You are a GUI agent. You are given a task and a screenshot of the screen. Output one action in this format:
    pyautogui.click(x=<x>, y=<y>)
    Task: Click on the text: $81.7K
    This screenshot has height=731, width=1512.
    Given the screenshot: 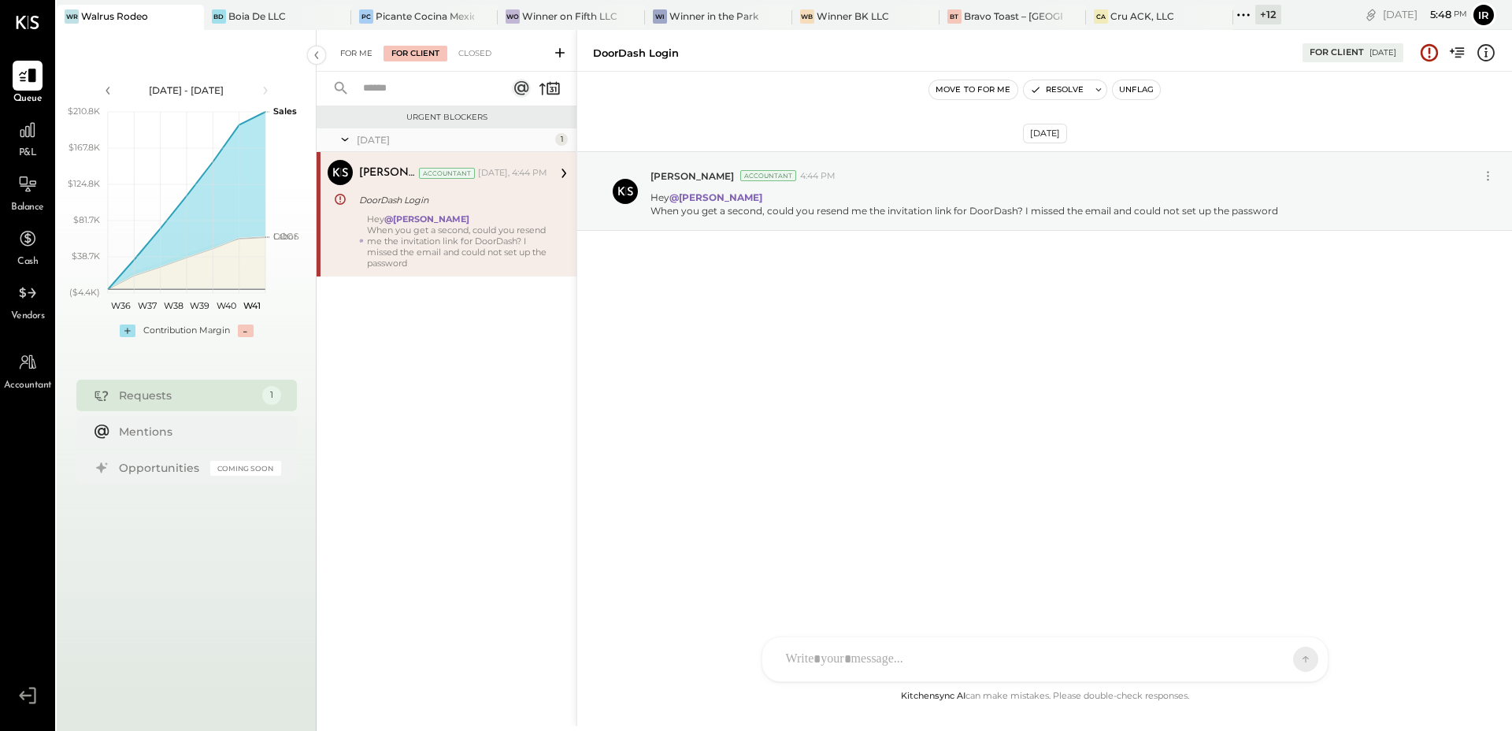 What is the action you would take?
    pyautogui.click(x=87, y=220)
    